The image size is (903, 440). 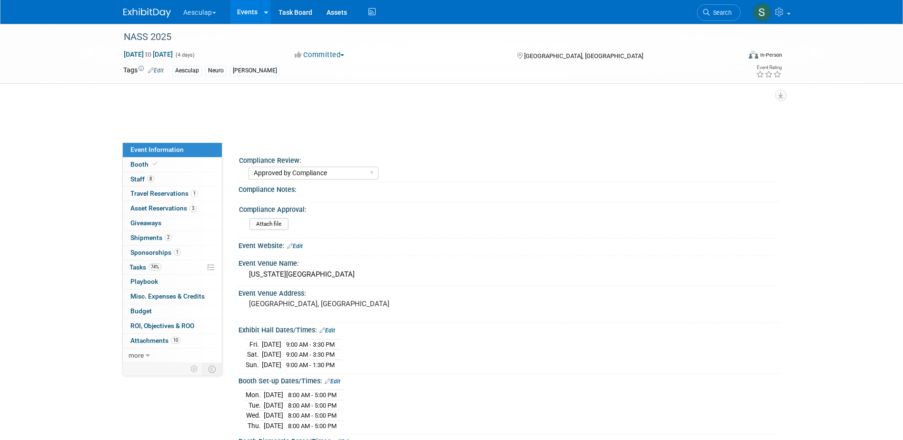 What do you see at coordinates (172, 223) in the screenshot?
I see `a: Giveaways` at bounding box center [172, 223].